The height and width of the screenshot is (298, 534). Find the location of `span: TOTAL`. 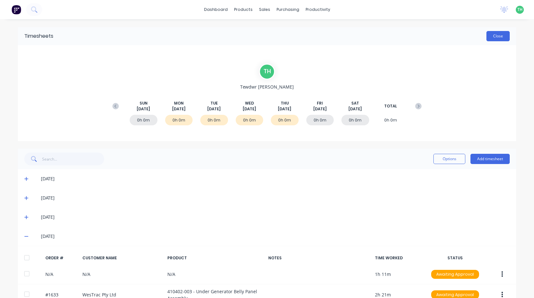

span: TOTAL is located at coordinates (391, 106).